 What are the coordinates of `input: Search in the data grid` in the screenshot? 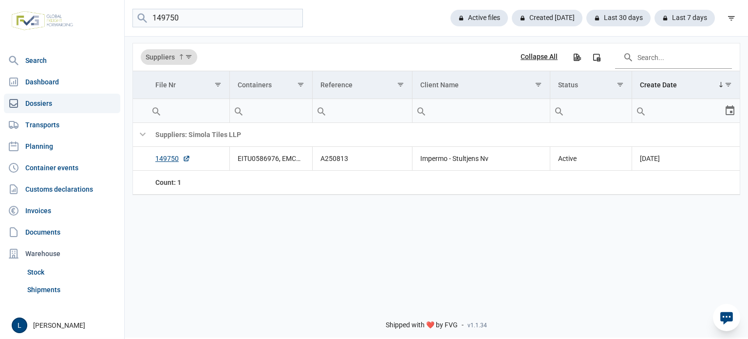 It's located at (674, 57).